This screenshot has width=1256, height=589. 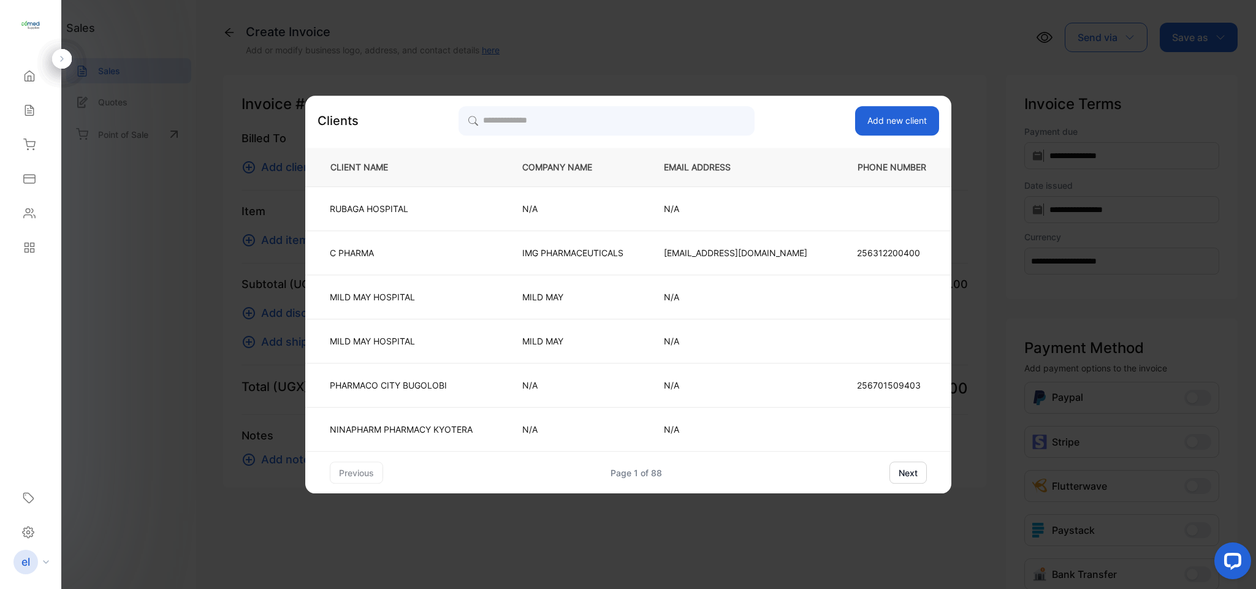 I want to click on p: el, so click(x=26, y=562).